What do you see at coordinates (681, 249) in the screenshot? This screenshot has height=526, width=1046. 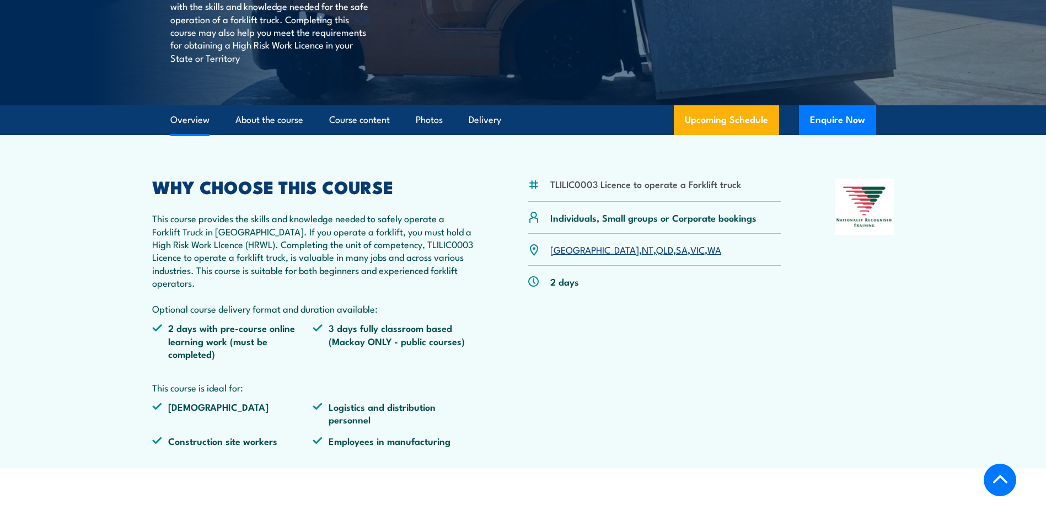 I see `a: SA` at bounding box center [681, 249].